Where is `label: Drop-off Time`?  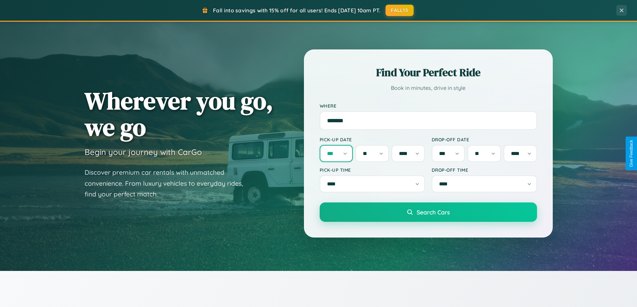 label: Drop-off Time is located at coordinates (484, 170).